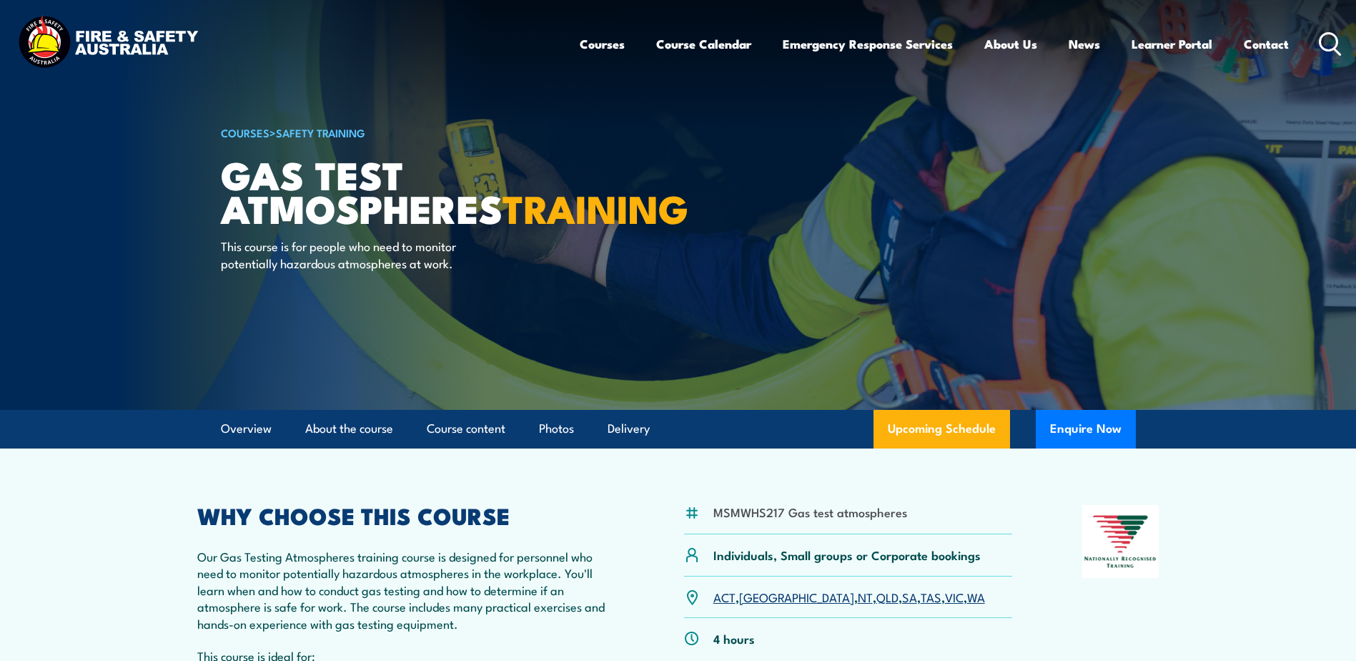 The height and width of the screenshot is (661, 1356). I want to click on p: Our Gas Testing Atmospheres training course is designed for personnel who need to monitor potenti..., so click(406, 589).